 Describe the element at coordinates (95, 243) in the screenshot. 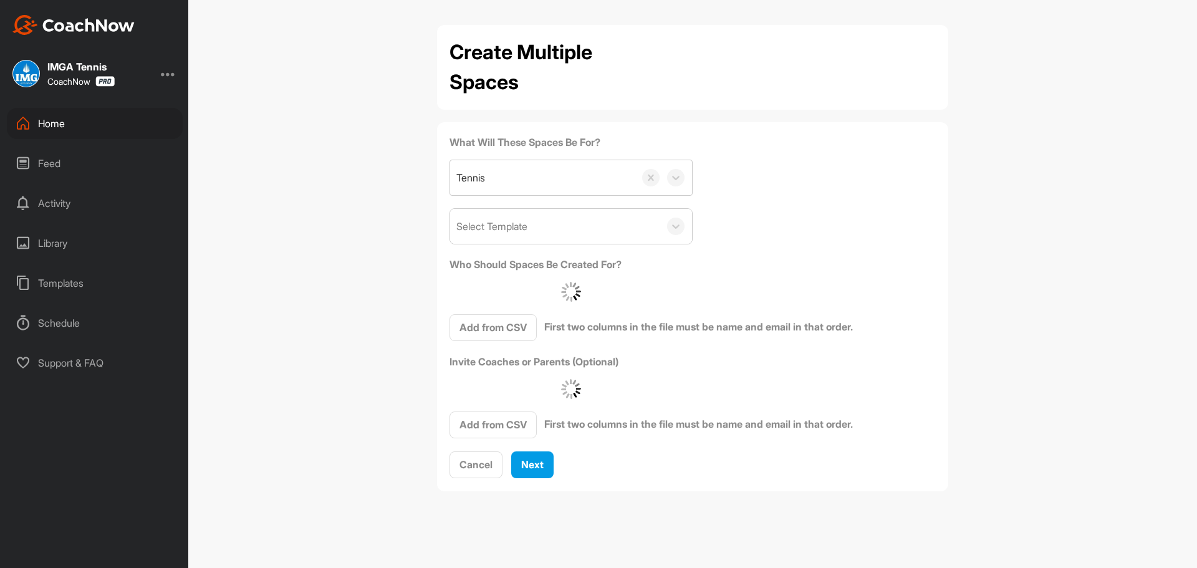

I see `div: Library` at that location.